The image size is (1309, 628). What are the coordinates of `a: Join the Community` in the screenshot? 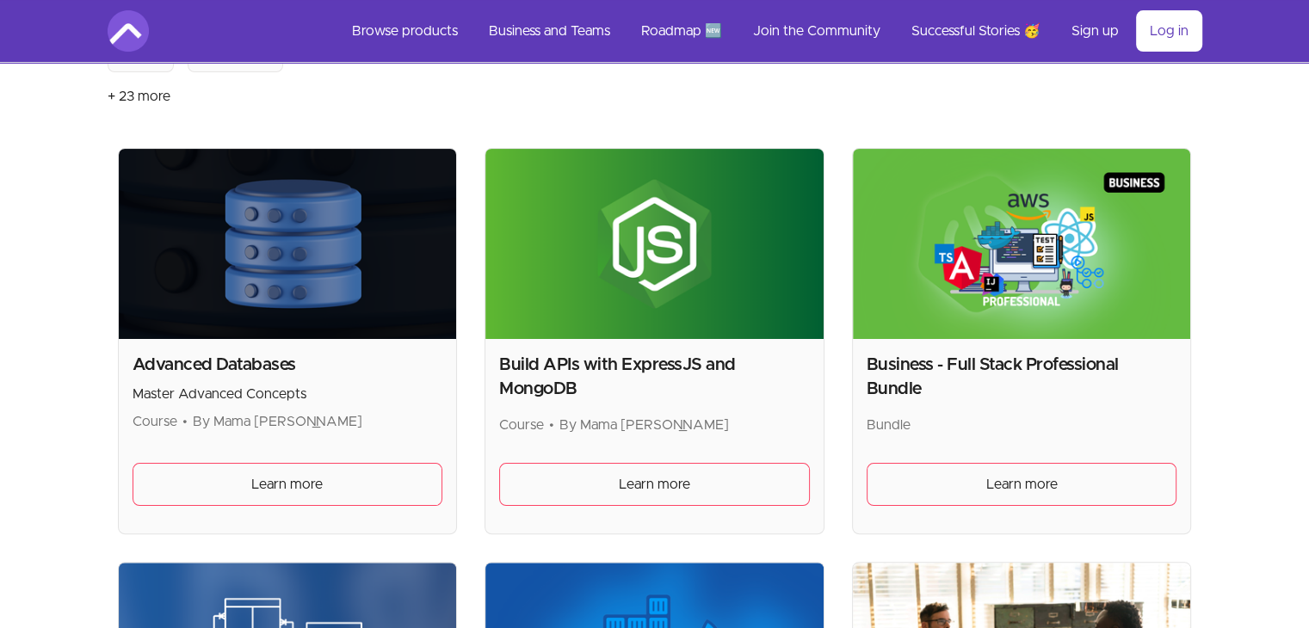 It's located at (816, 31).